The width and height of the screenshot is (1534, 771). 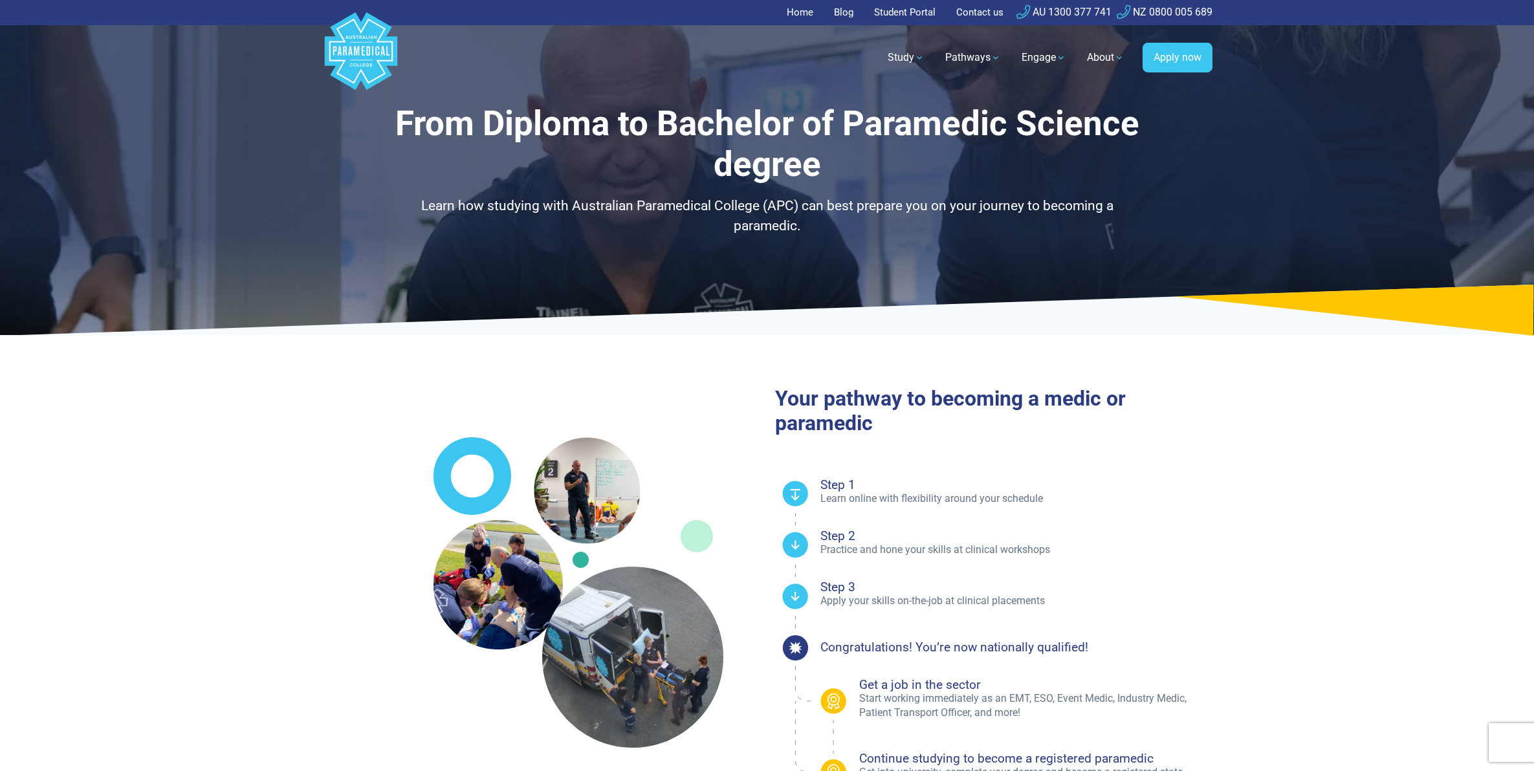 I want to click on a: Apply now, so click(x=1178, y=58).